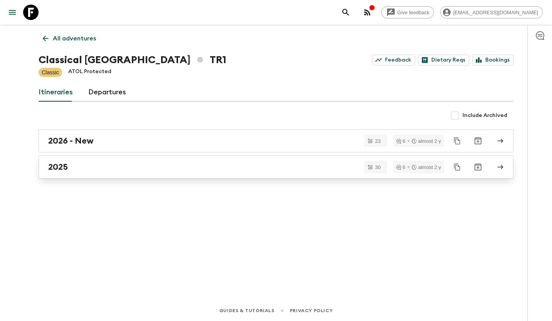 Image resolution: width=552 pixels, height=321 pixels. Describe the element at coordinates (378, 167) in the screenshot. I see `span: 30` at that location.